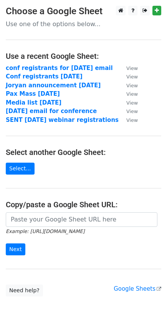 This screenshot has height=333, width=167. Describe the element at coordinates (82, 220) in the screenshot. I see `input: Paste your Google Sheet URL here` at that location.